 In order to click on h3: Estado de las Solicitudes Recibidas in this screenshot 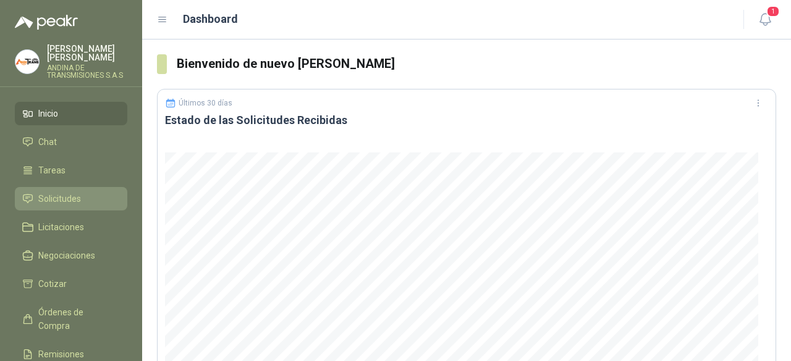, I will do `click(466, 120)`.